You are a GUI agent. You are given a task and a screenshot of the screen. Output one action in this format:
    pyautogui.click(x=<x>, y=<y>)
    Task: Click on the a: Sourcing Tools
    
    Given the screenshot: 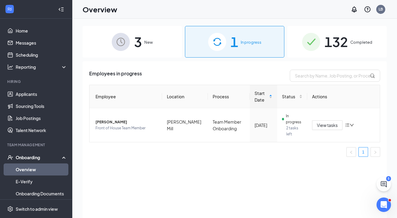 What is the action you would take?
    pyautogui.click(x=41, y=106)
    